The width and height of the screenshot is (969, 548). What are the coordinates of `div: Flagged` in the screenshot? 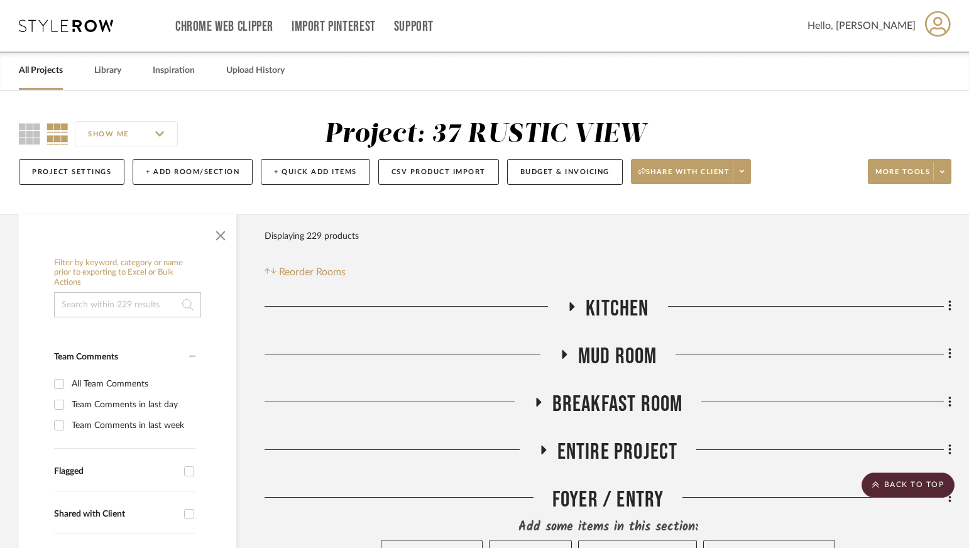 It's located at (116, 471).